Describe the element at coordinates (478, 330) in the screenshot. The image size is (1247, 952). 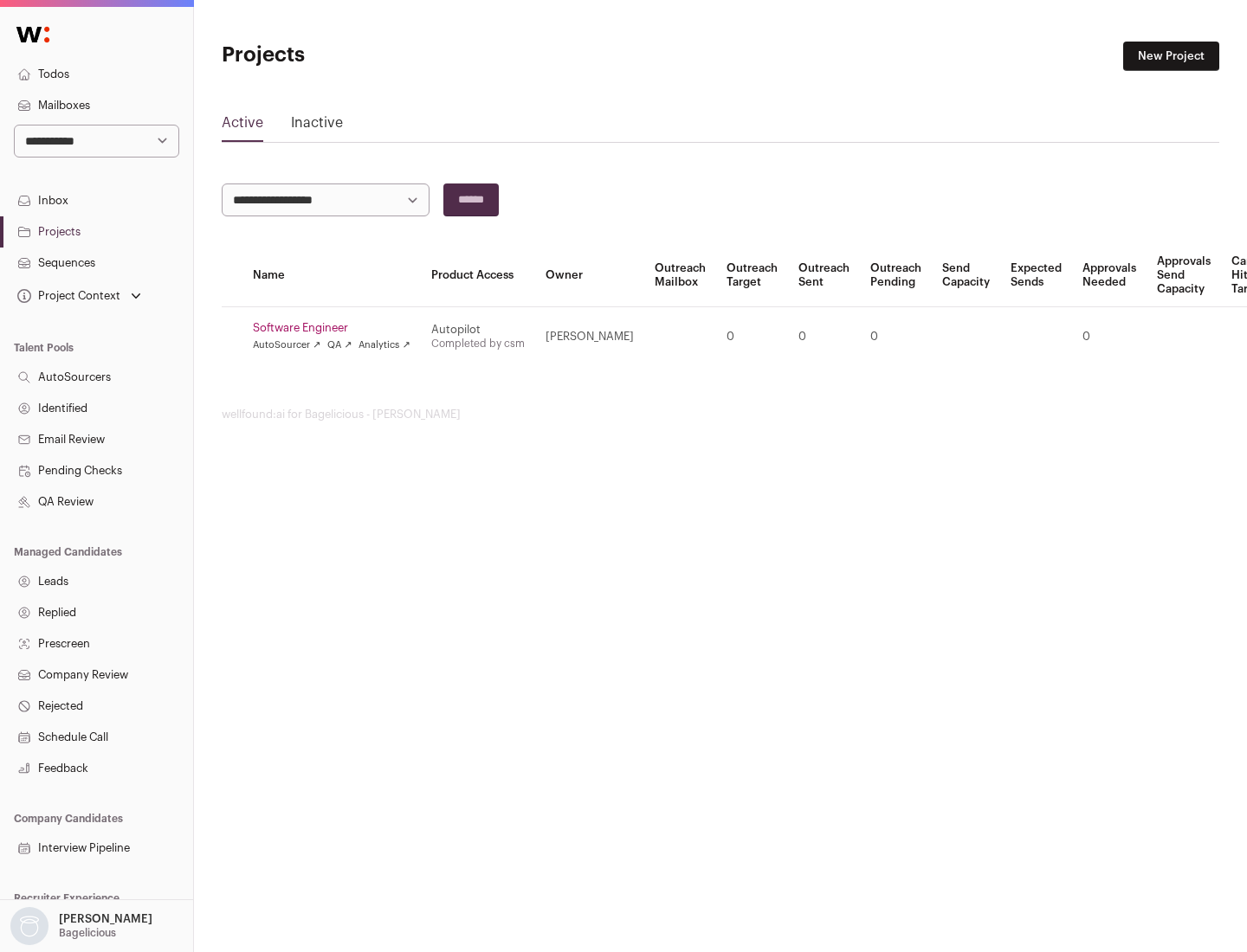
I see `div: Autopilot` at that location.